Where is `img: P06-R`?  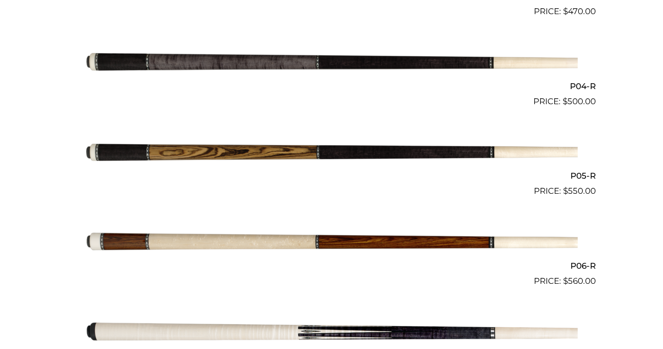 img: P06-R is located at coordinates (331, 243).